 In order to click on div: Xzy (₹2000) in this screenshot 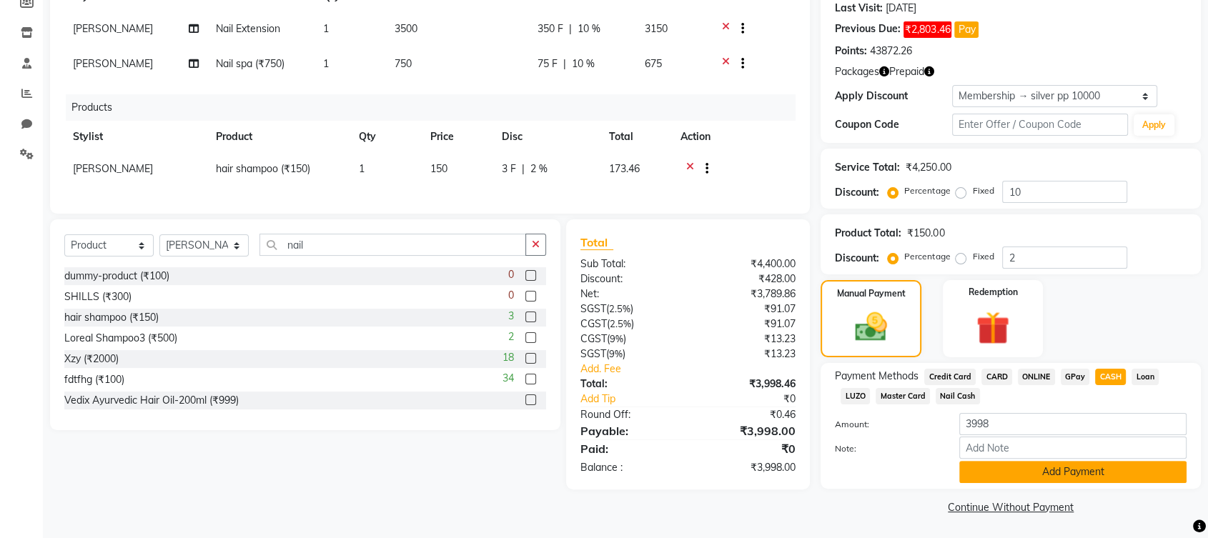, I will do `click(91, 359)`.